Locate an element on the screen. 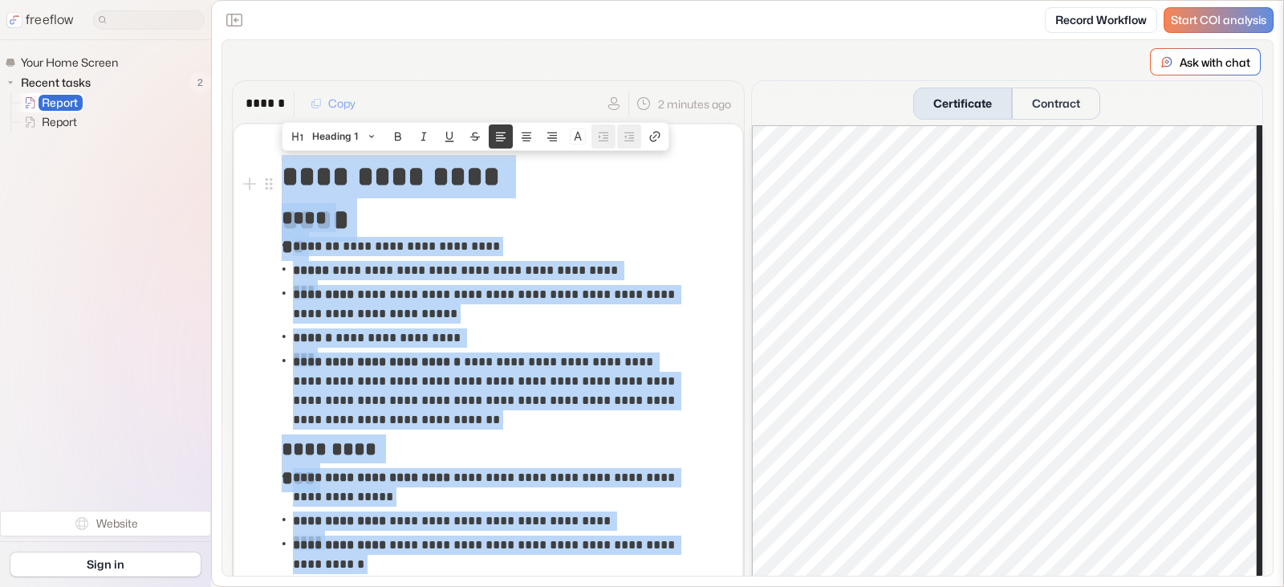 The width and height of the screenshot is (1284, 587). span: Your Home Screen is located at coordinates (70, 63).